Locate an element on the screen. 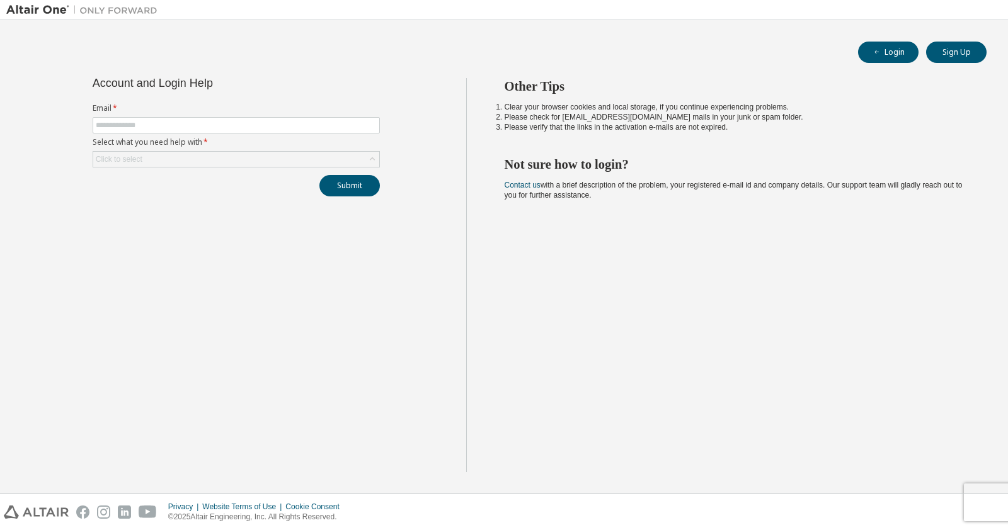 The image size is (1008, 530). div: Cookie Consent is located at coordinates (316, 507).